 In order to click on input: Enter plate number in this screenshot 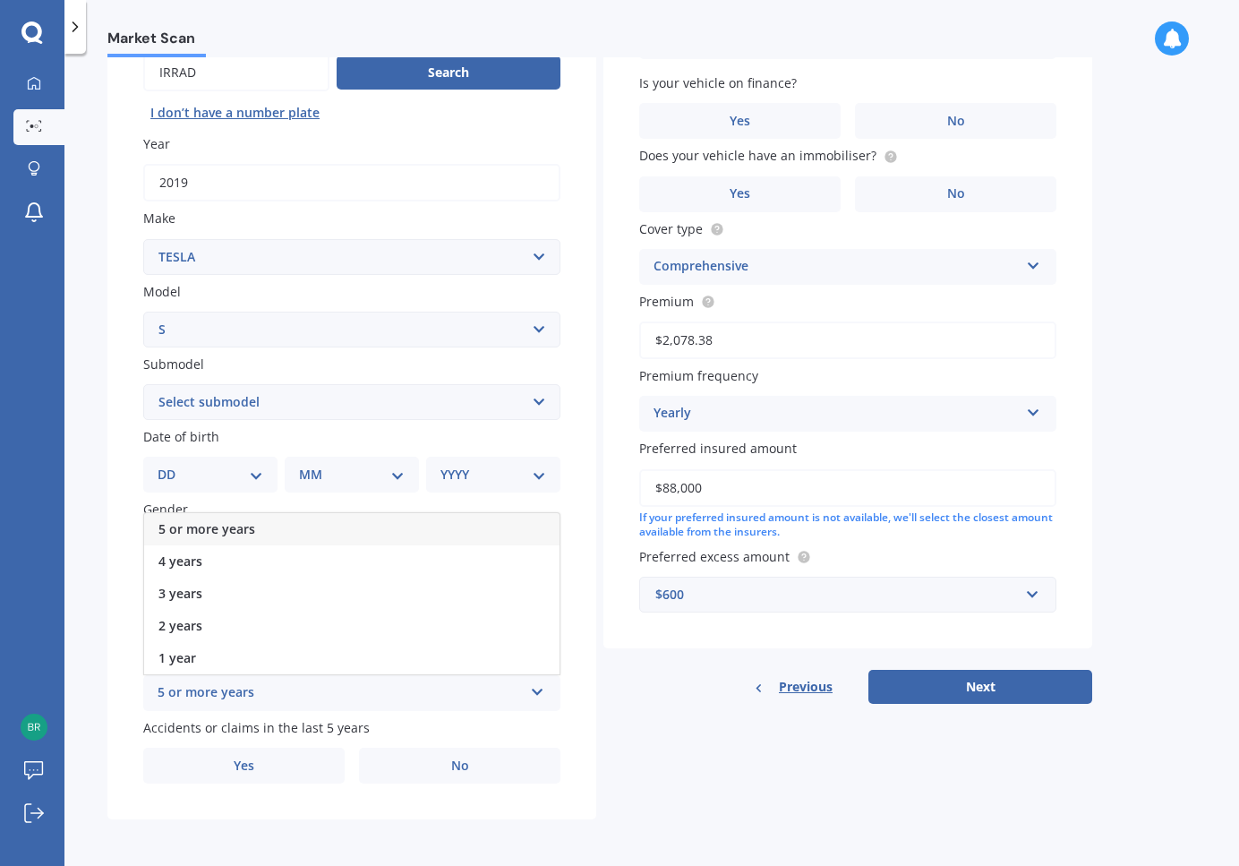, I will do `click(236, 73)`.